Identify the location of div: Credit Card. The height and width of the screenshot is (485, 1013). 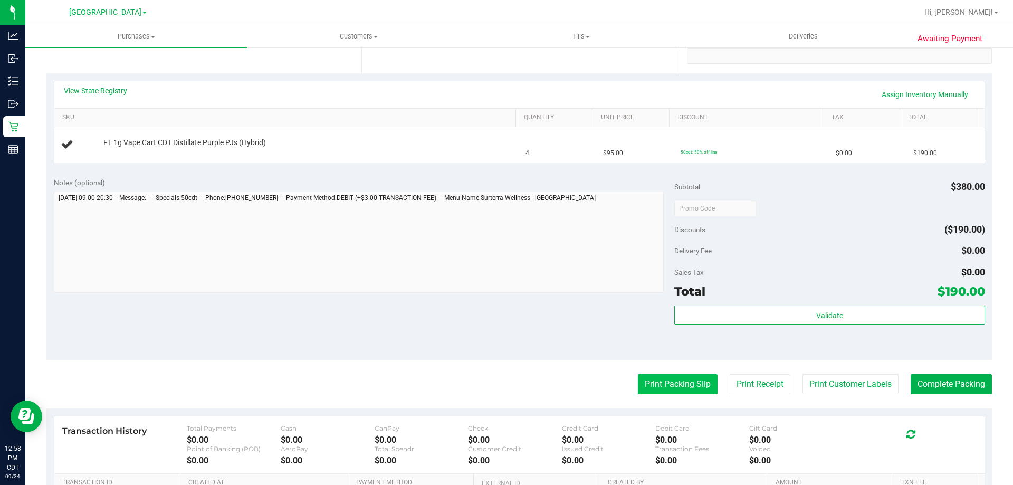
(609, 428).